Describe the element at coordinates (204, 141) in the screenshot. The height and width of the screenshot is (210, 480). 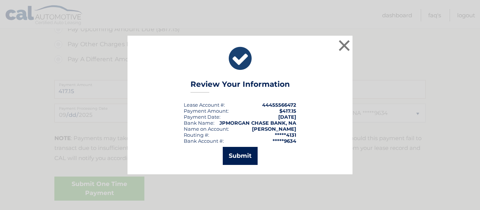
I see `div: Bank Account #:` at that location.